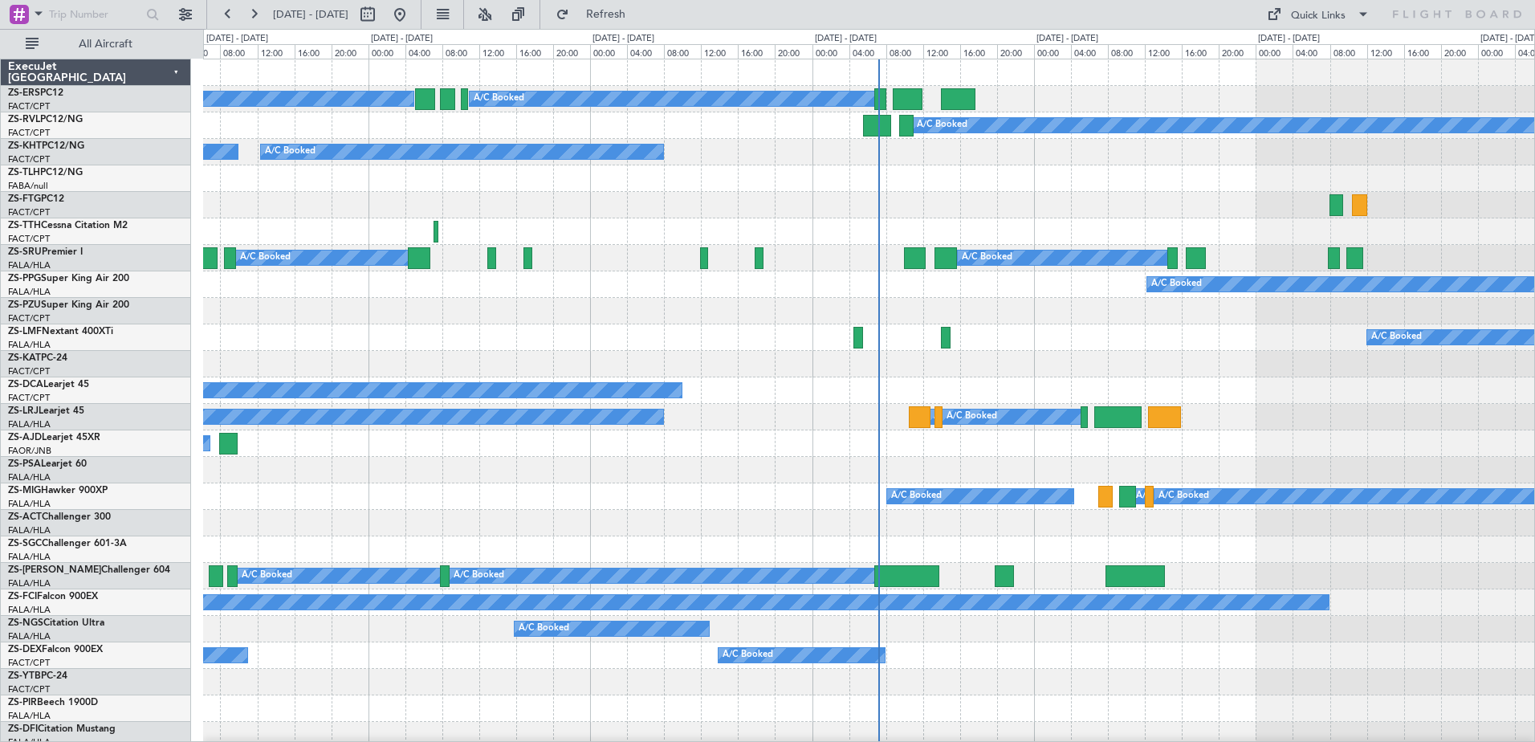  I want to click on a: ZS-PZUSuper King Air 200, so click(68, 305).